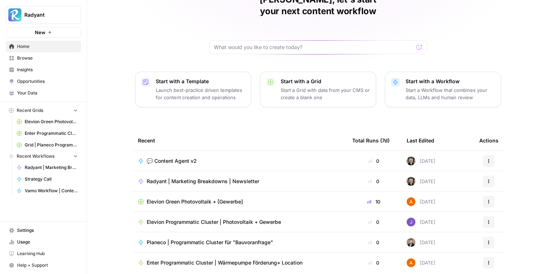  What do you see at coordinates (239, 242) in the screenshot?
I see `a: Planeco | Programmatic Cluster für "Bauvoranfrage"` at bounding box center [239, 242].